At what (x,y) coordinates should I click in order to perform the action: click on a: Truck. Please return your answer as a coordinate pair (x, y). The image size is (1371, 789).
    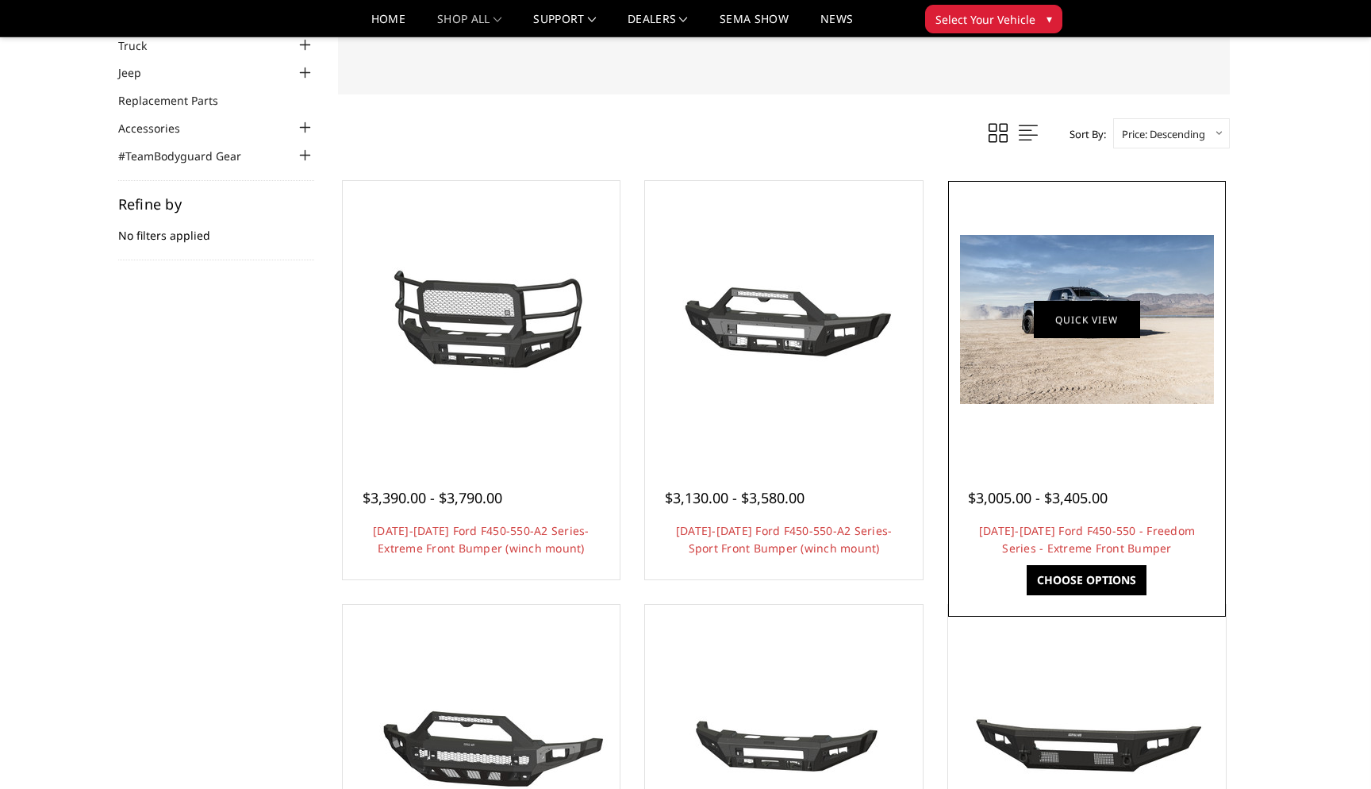
    Looking at the image, I should click on (142, 45).